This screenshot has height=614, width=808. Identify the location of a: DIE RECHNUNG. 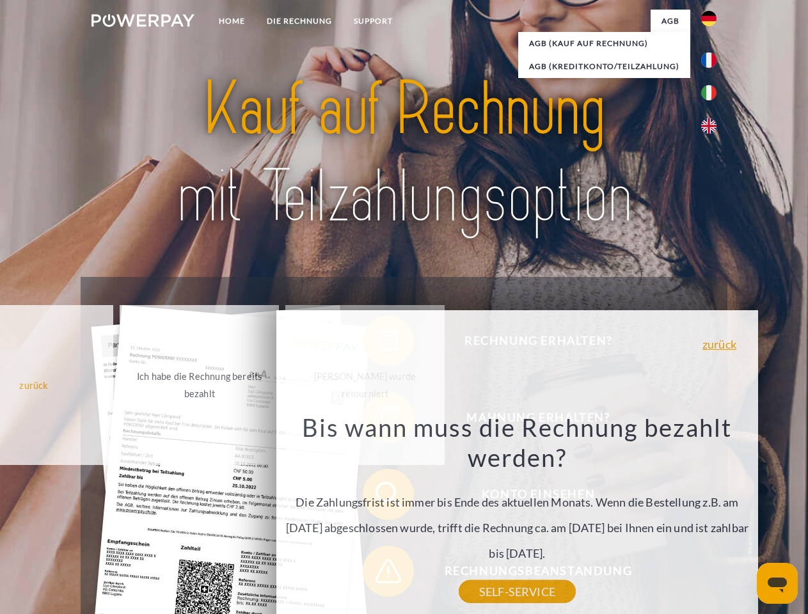
(299, 21).